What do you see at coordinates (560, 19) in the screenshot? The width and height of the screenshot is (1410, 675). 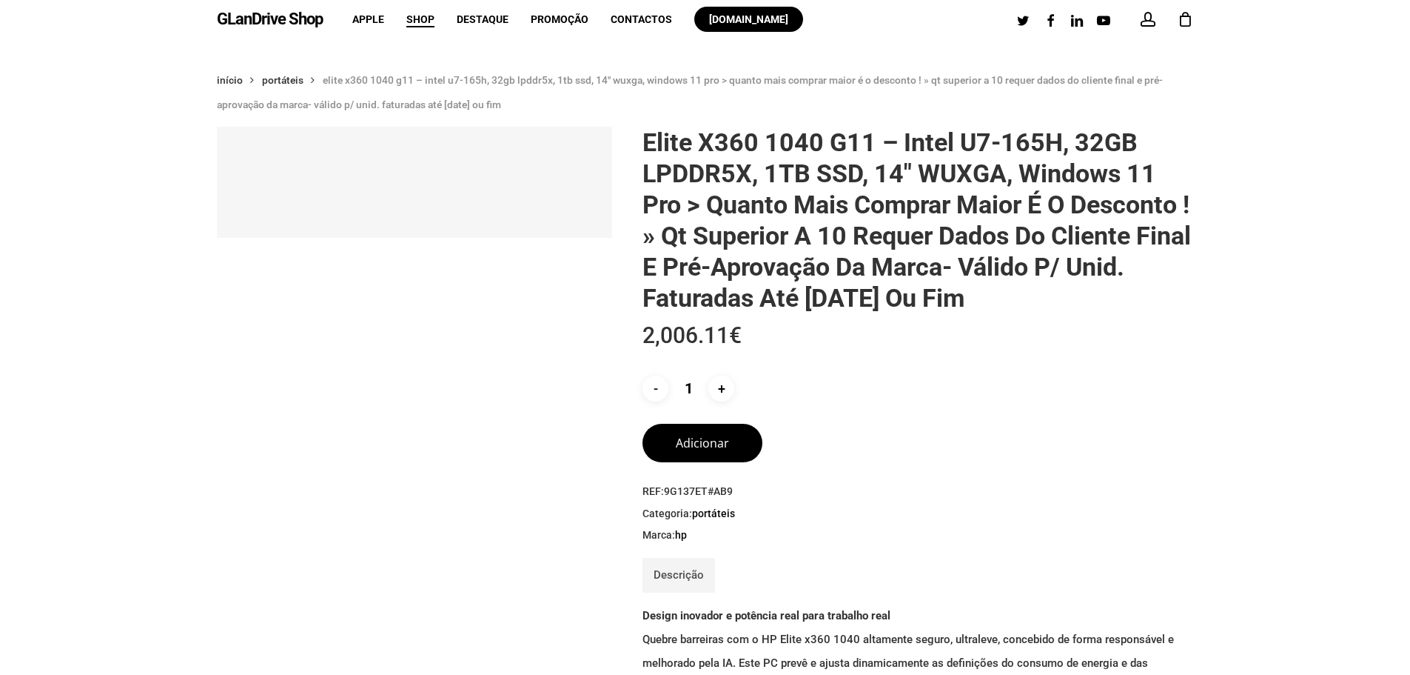 I see `span: Promoção` at bounding box center [560, 19].